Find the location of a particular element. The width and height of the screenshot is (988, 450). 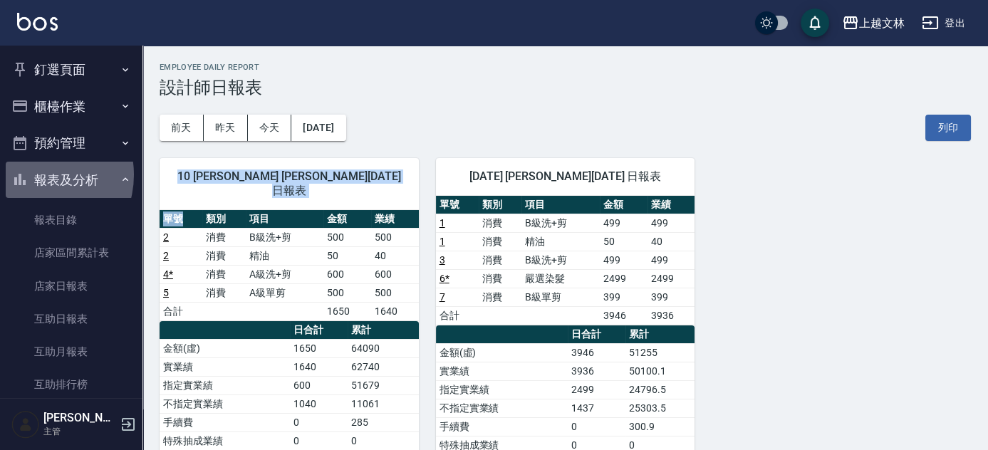

td: 1650 is located at coordinates (347, 311).